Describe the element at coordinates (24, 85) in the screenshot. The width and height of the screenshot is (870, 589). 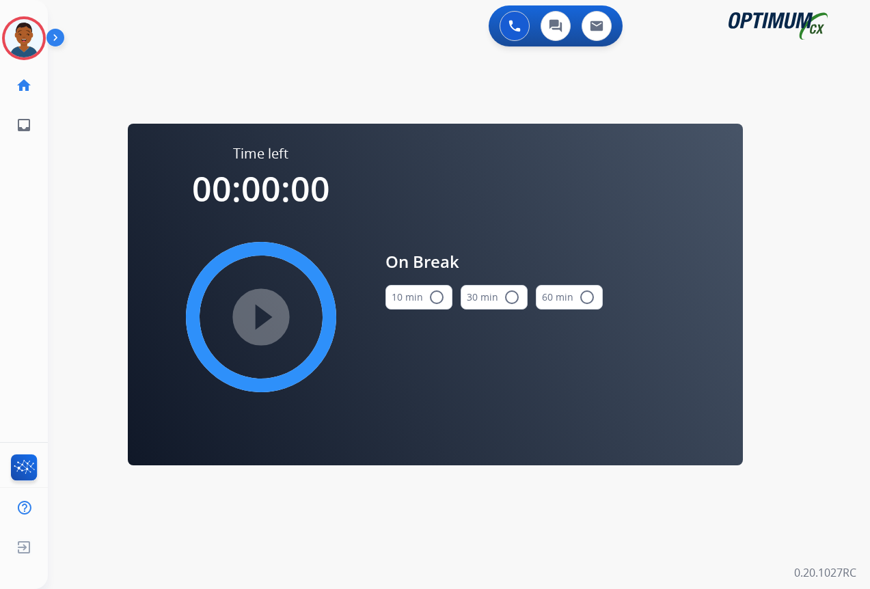
I see `mat-icon: home` at that location.